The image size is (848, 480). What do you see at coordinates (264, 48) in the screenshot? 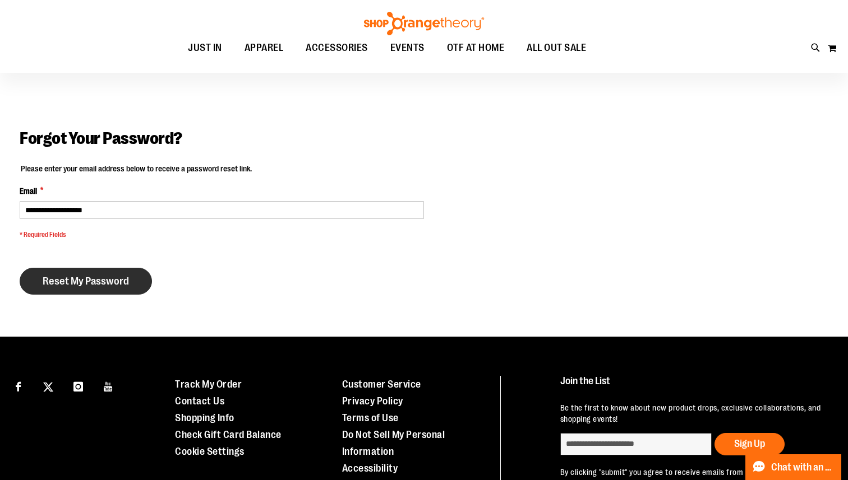
I see `span: APPAREL` at bounding box center [264, 48].